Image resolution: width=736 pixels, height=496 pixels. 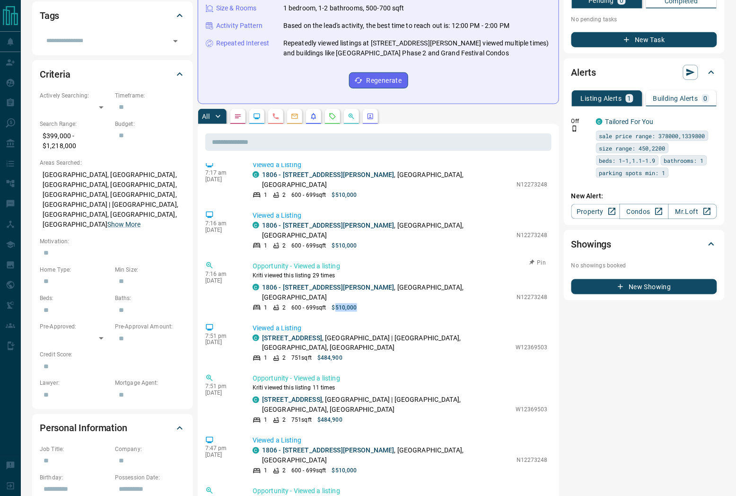 I want to click on button: Pin, so click(x=538, y=263).